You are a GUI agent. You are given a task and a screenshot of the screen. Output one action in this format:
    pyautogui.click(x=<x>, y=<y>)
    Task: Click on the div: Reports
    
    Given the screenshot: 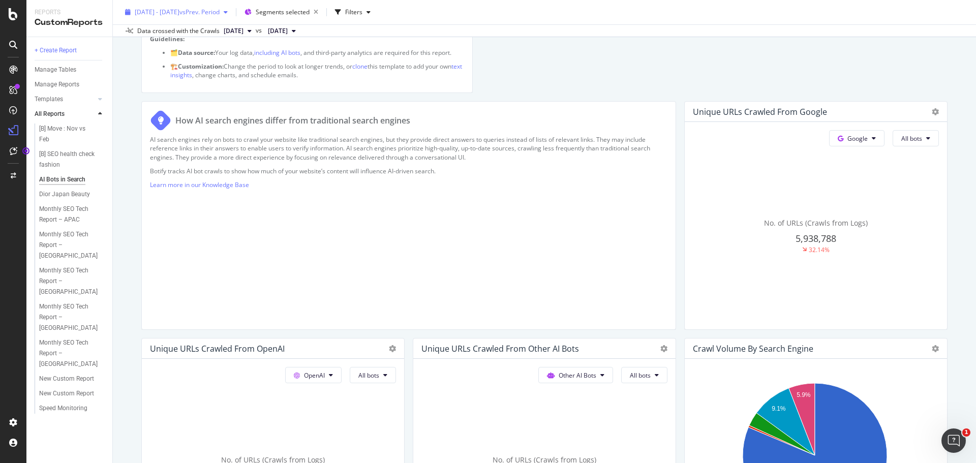 What is the action you would take?
    pyautogui.click(x=69, y=12)
    